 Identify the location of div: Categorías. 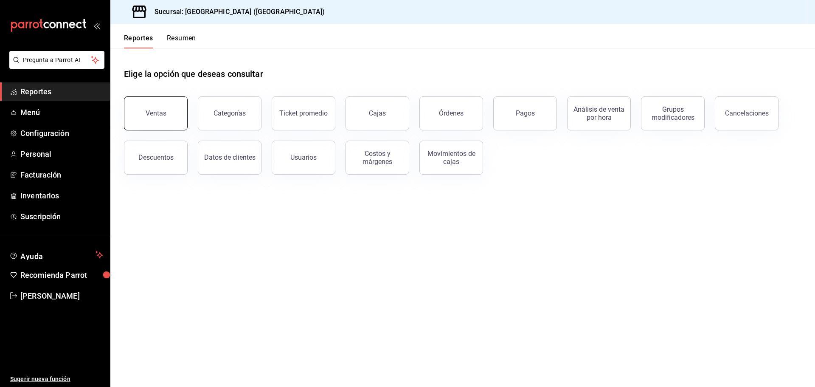
(230, 113).